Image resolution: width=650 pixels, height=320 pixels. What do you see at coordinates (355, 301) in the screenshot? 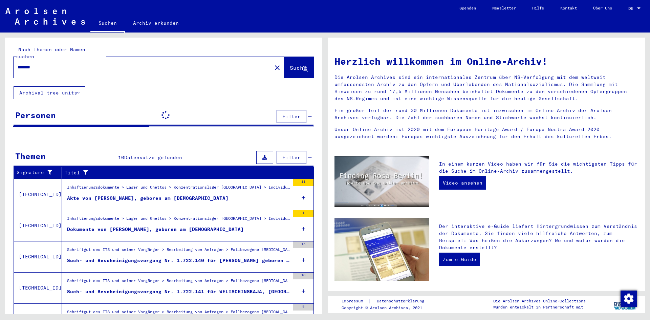
I see `a: Impressum` at bounding box center [355, 301].